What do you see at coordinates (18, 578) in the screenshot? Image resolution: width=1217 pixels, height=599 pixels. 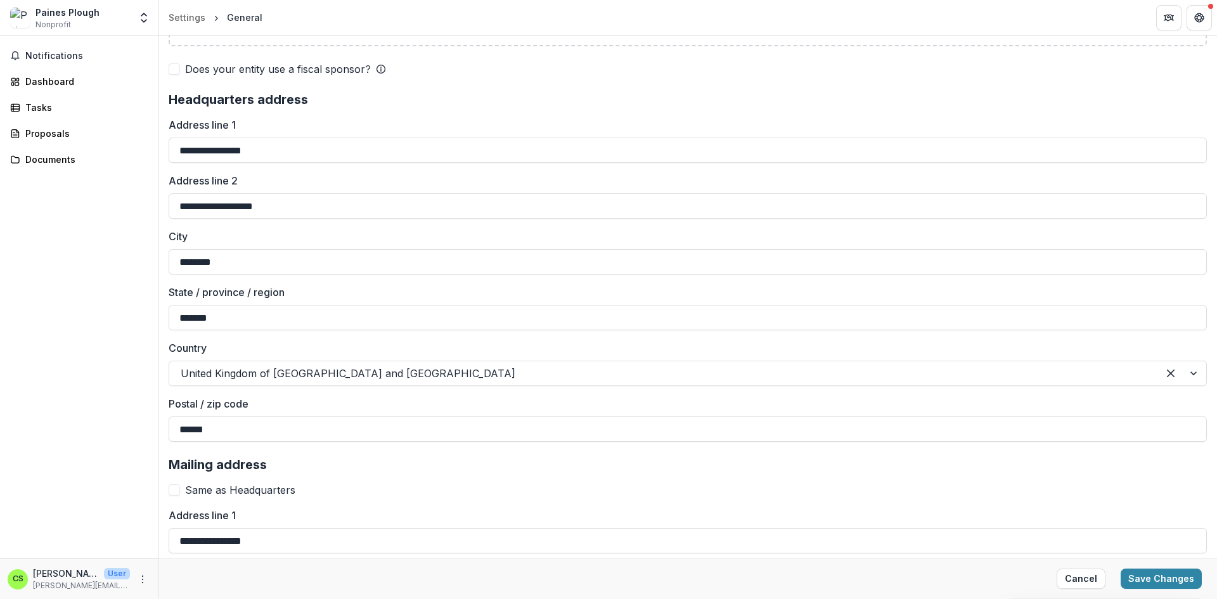 I see `div: Claire Simpson` at bounding box center [18, 578].